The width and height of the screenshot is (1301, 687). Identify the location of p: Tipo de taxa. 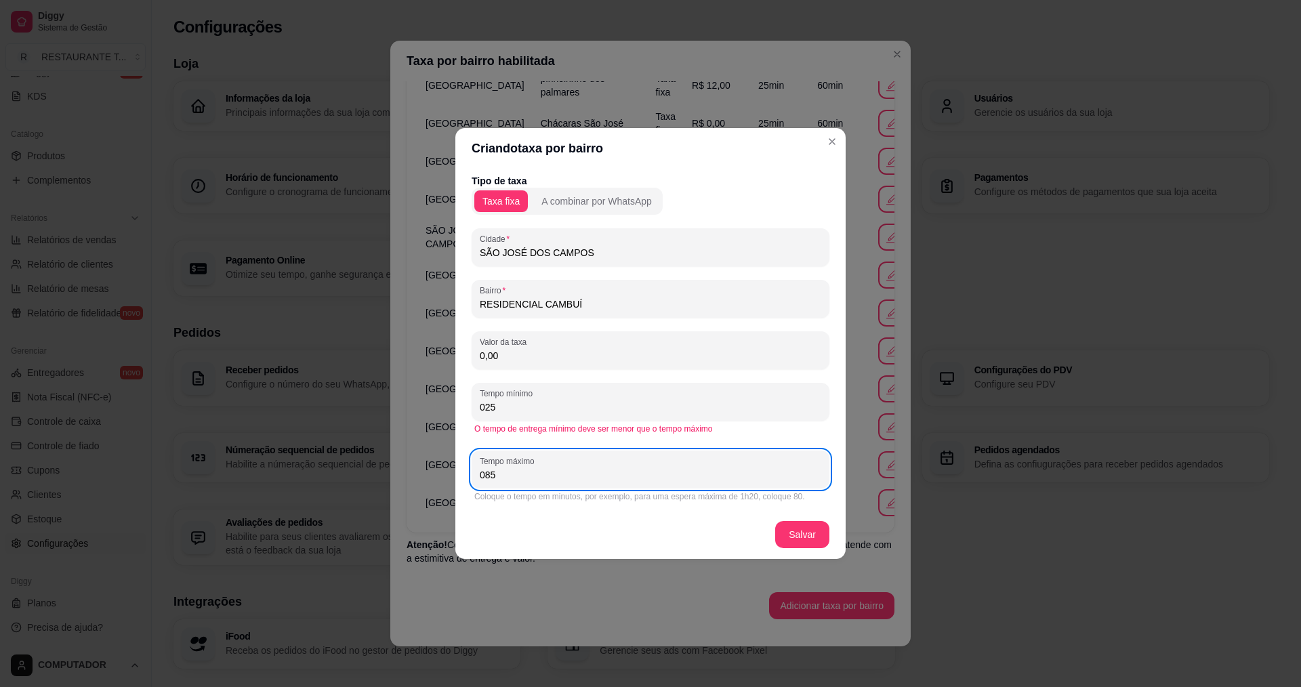
(650, 181).